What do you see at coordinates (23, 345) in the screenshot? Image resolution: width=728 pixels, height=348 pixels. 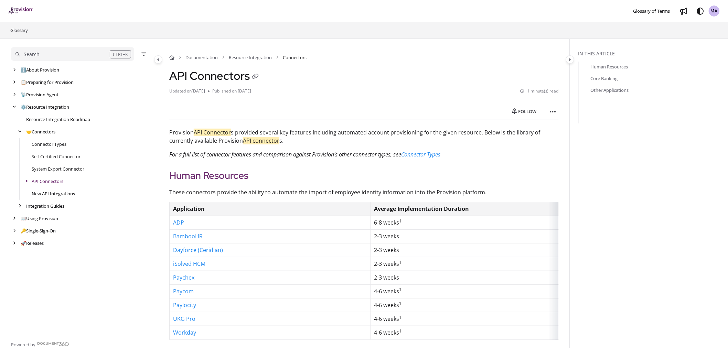 I see `span: Powered by` at bounding box center [23, 345].